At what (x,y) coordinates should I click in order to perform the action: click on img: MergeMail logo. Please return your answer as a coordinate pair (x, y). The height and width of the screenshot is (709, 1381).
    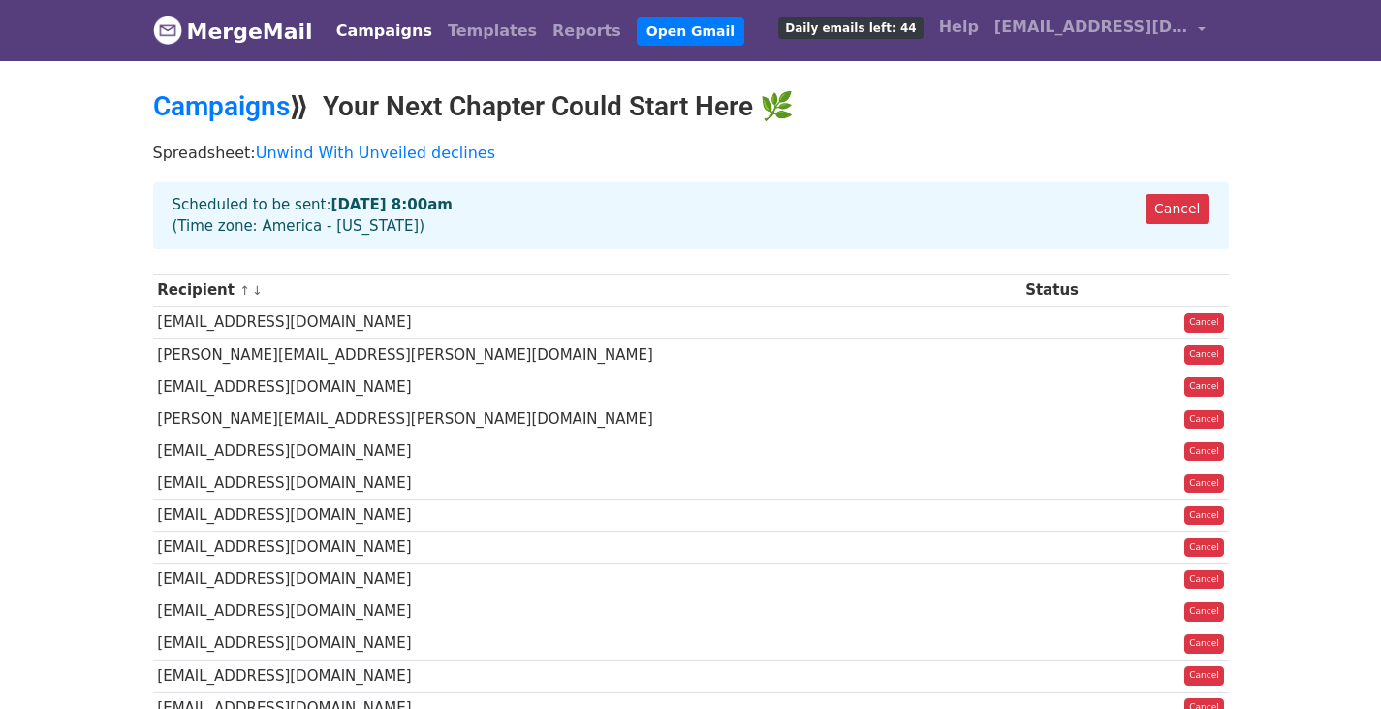
    Looking at the image, I should click on (168, 30).